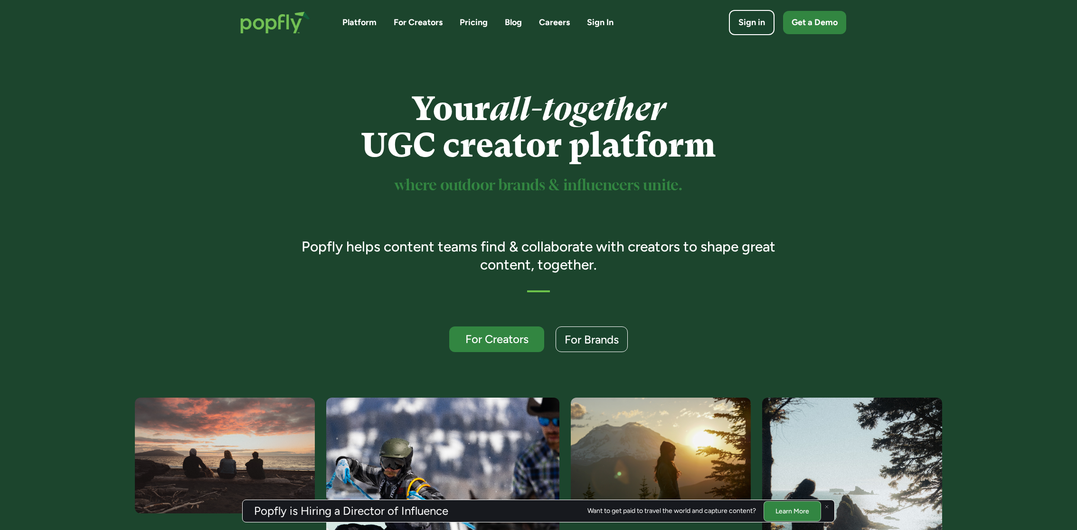 The height and width of the screenshot is (530, 1077). What do you see at coordinates (351, 511) in the screenshot?
I see `h3: Popfly is Hiring a Director of Influence` at bounding box center [351, 511].